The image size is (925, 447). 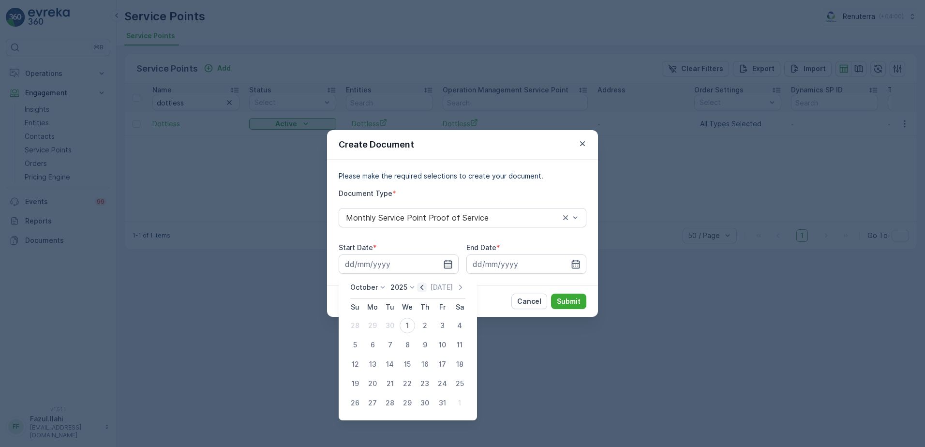 What do you see at coordinates (355, 307) in the screenshot?
I see `th: Sunday` at bounding box center [355, 307].